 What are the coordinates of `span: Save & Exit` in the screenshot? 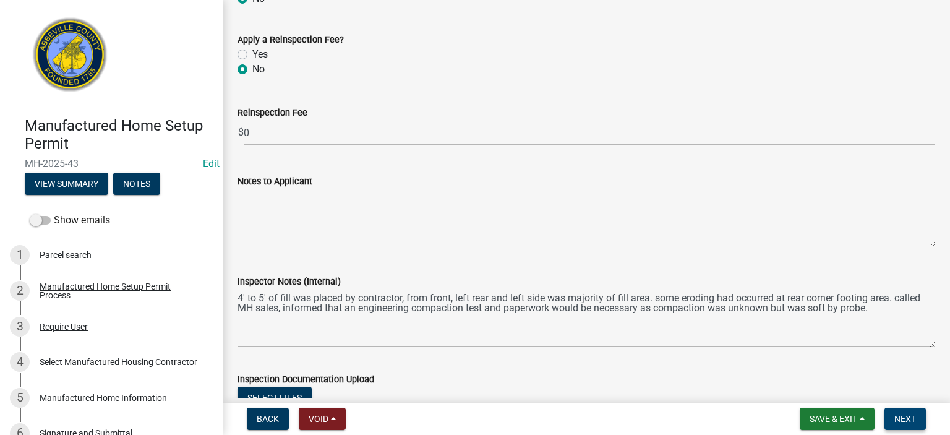 It's located at (833, 419).